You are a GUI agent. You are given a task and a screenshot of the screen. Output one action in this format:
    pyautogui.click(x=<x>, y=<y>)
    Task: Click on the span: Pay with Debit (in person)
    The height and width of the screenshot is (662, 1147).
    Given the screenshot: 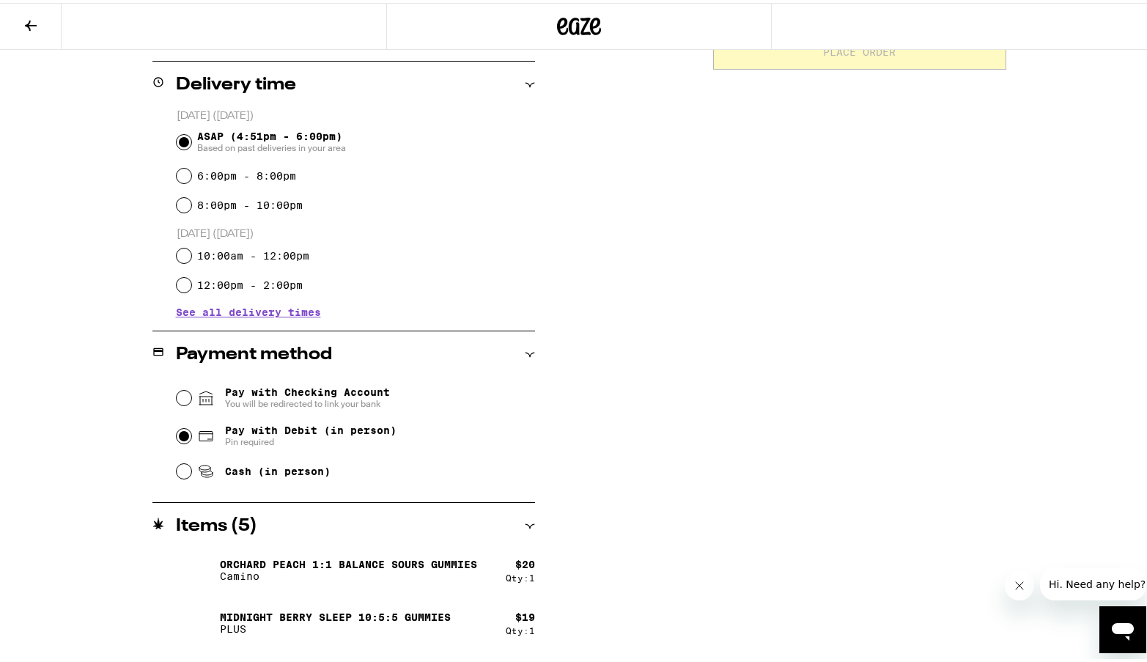 What is the action you would take?
    pyautogui.click(x=311, y=427)
    